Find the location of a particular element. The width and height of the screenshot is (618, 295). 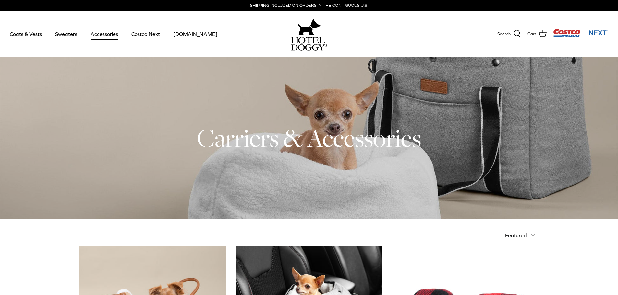

a: Costco Next is located at coordinates (146, 34).